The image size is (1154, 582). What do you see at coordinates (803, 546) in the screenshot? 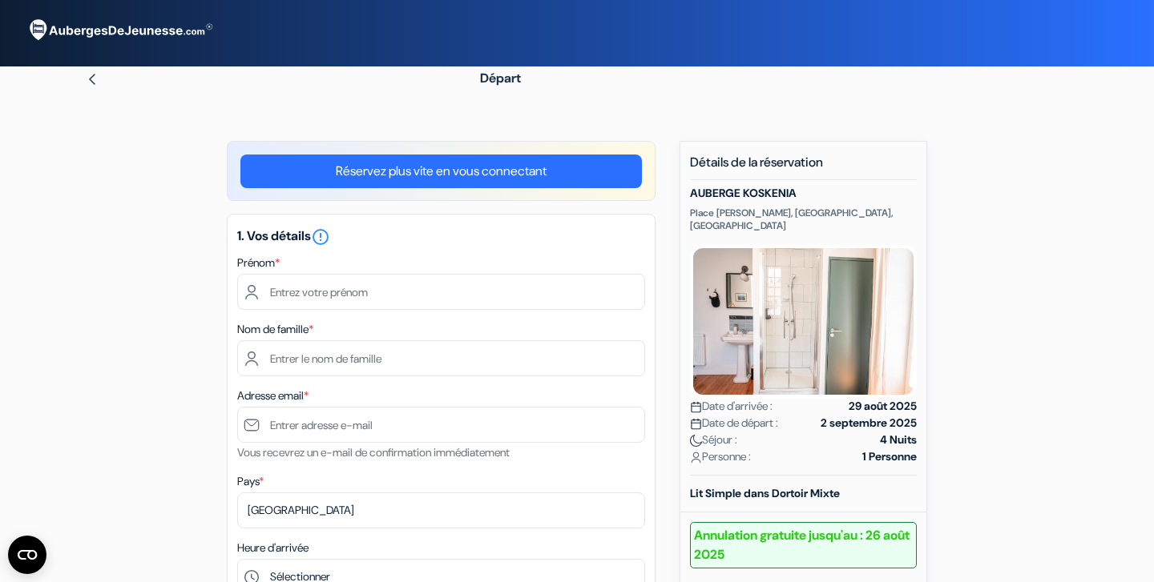
I see `b: Annulation gratuite jusqu'au : 26 août 2025` at bounding box center [803, 546].